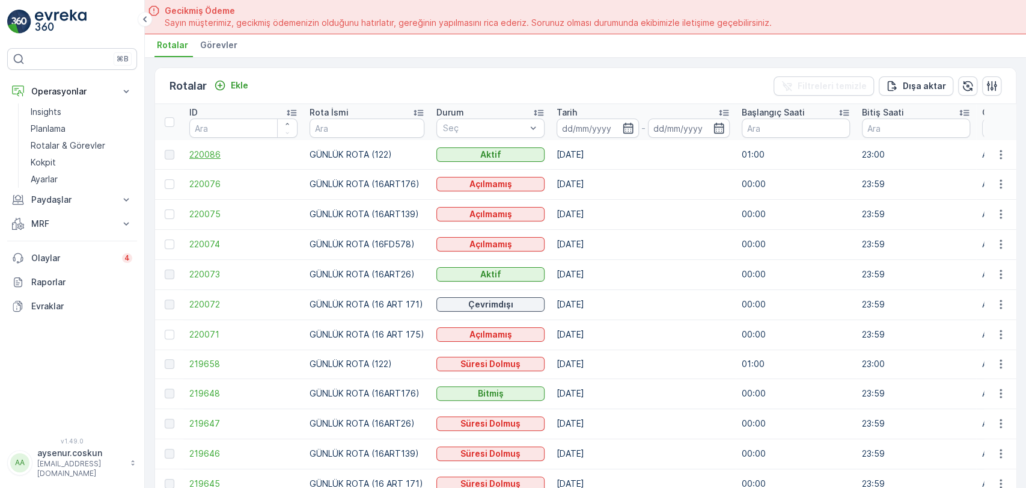  I want to click on a: 220075, so click(243, 214).